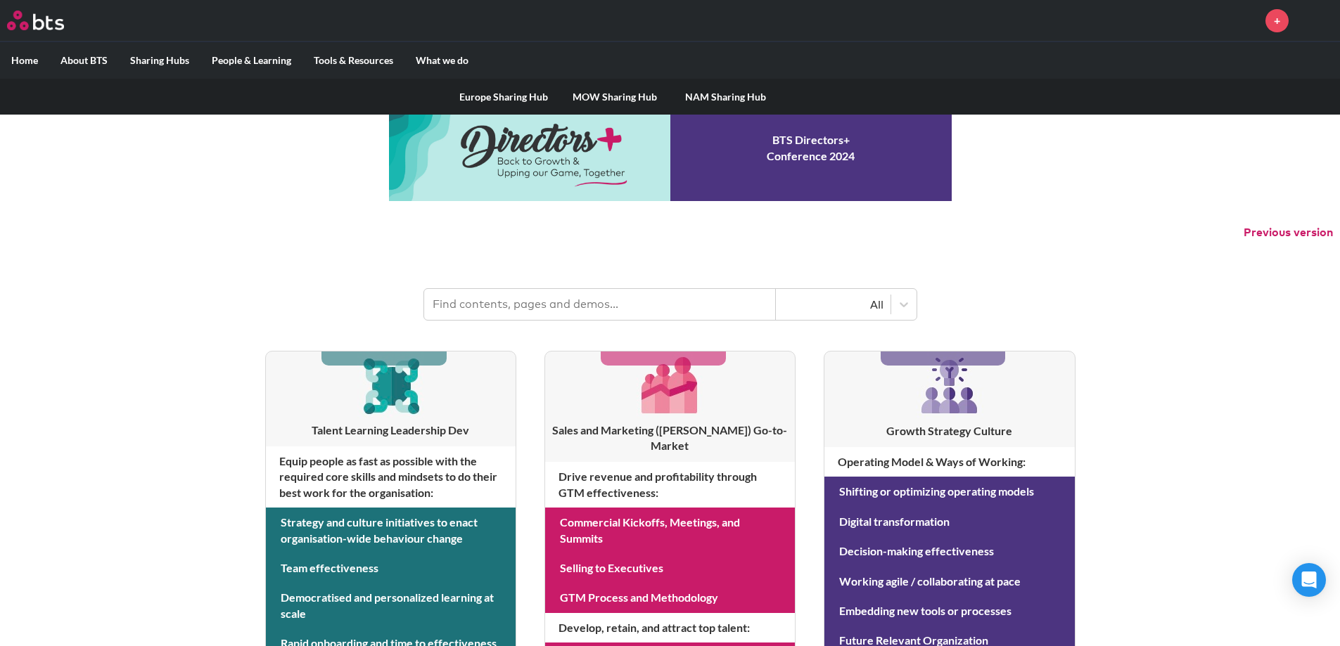 This screenshot has width=1340, height=646. Describe the element at coordinates (160, 60) in the screenshot. I see `label: Sharing Hubs` at that location.